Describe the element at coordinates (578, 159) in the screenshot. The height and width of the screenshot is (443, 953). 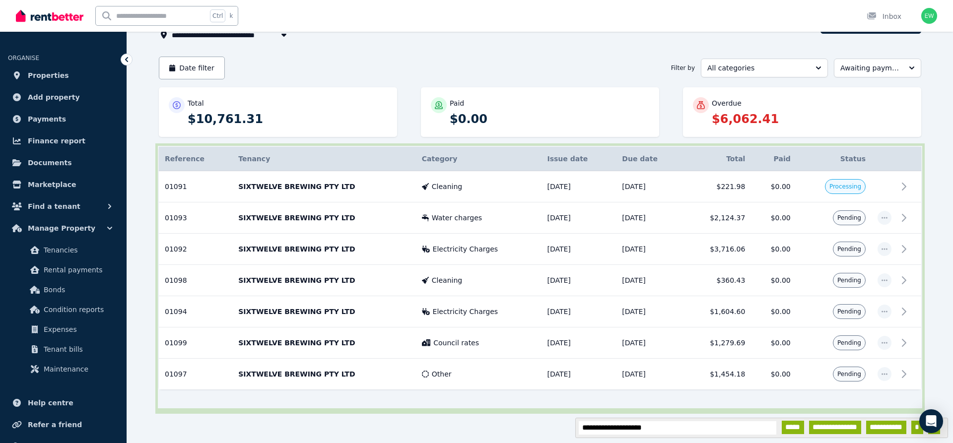
I see `th: Issue date` at that location.